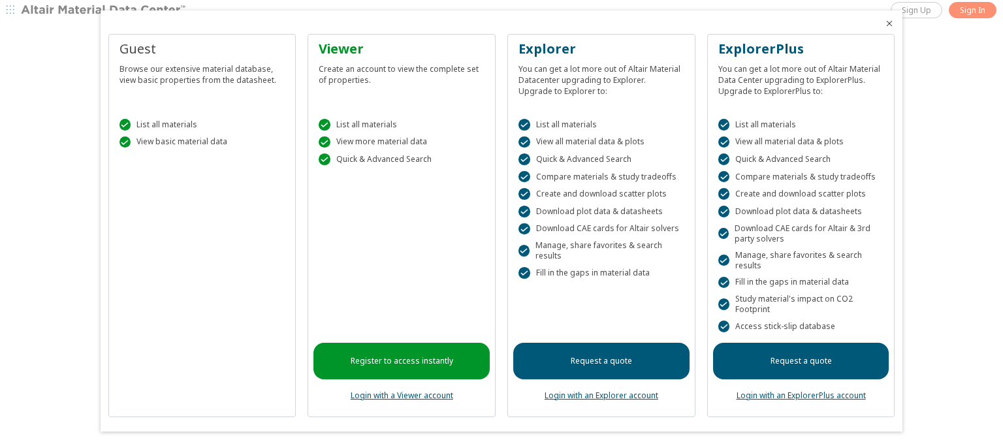  I want to click on div: Explorer, so click(602, 49).